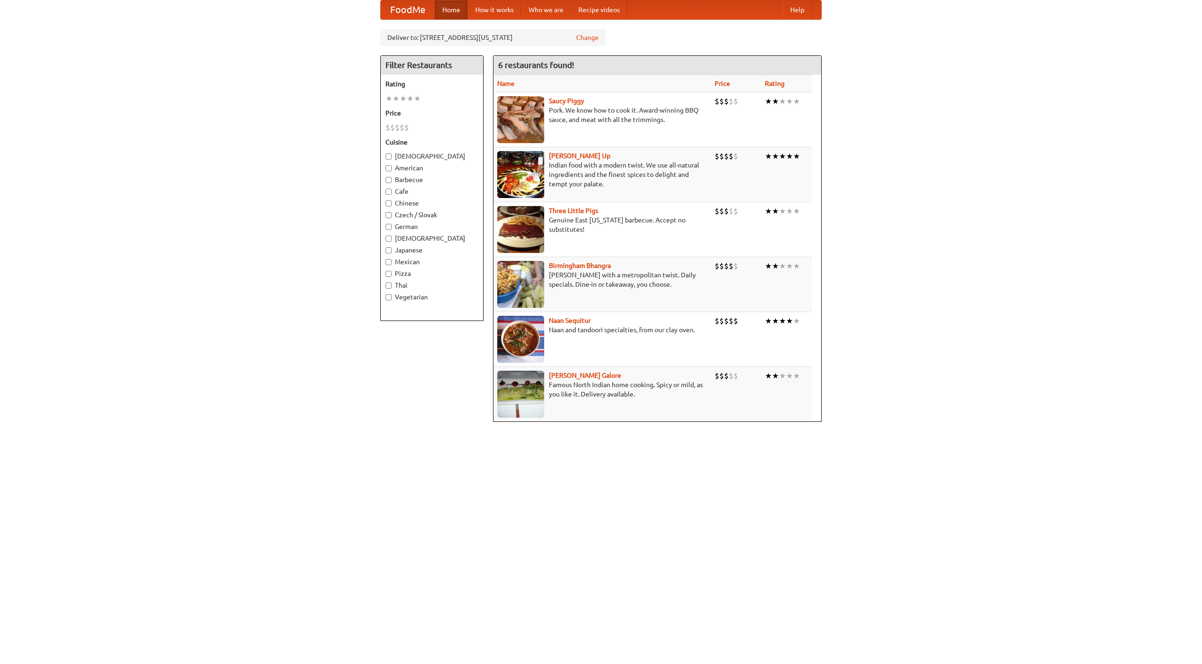 This screenshot has height=664, width=1202. I want to click on a: Help, so click(797, 10).